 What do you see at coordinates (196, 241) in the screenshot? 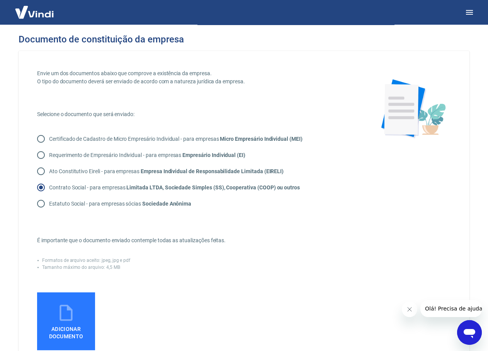
I see `p: É importante que o documento enviado contemple todas as atualizações feitas.` at bounding box center [196, 241].